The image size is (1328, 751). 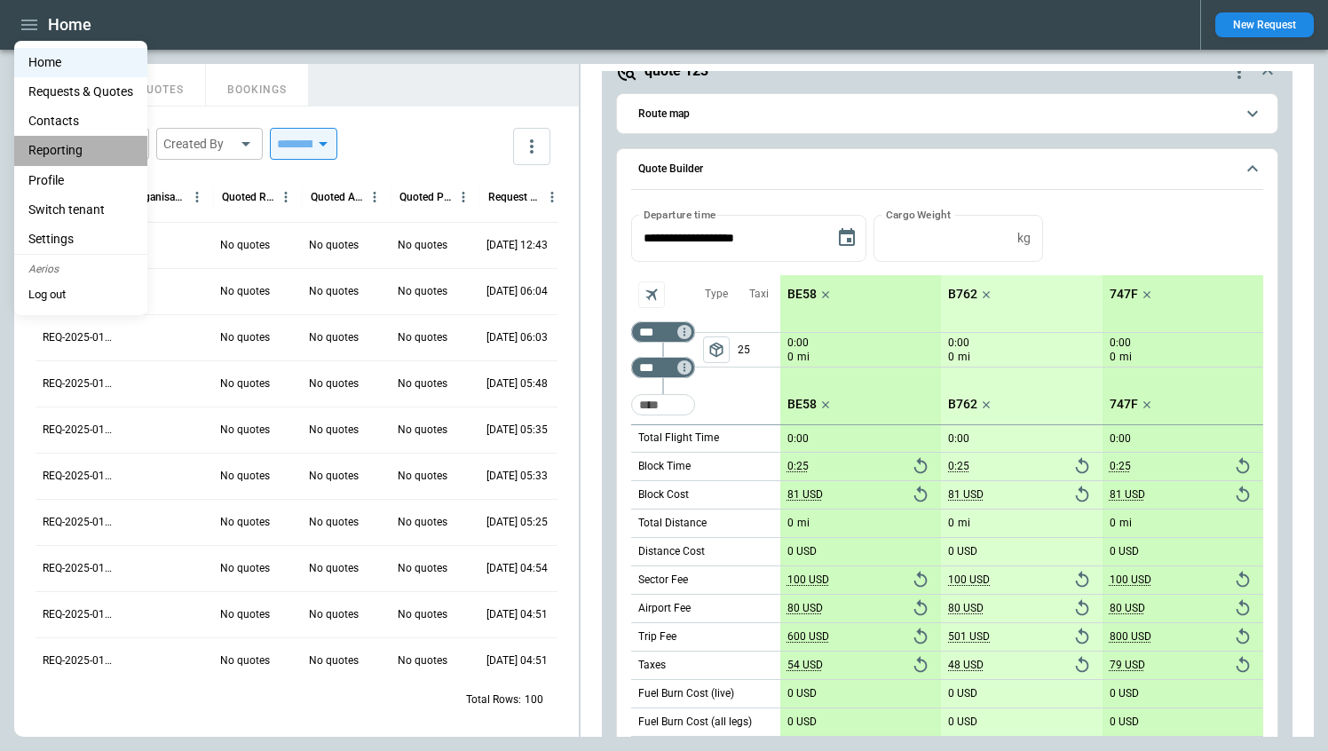 What do you see at coordinates (81, 180) in the screenshot?
I see `a: Profile` at bounding box center [81, 180].